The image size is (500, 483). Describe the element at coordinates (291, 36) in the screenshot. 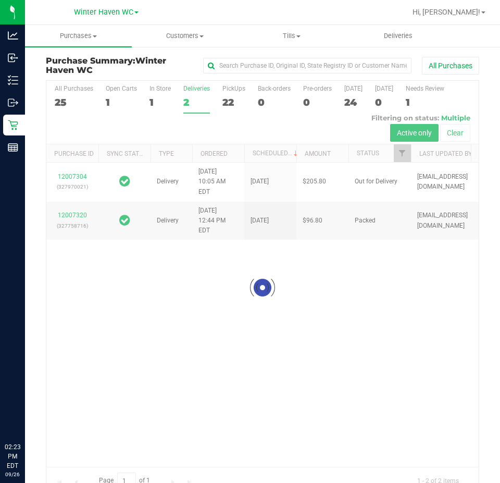

I see `a: Tills` at that location.